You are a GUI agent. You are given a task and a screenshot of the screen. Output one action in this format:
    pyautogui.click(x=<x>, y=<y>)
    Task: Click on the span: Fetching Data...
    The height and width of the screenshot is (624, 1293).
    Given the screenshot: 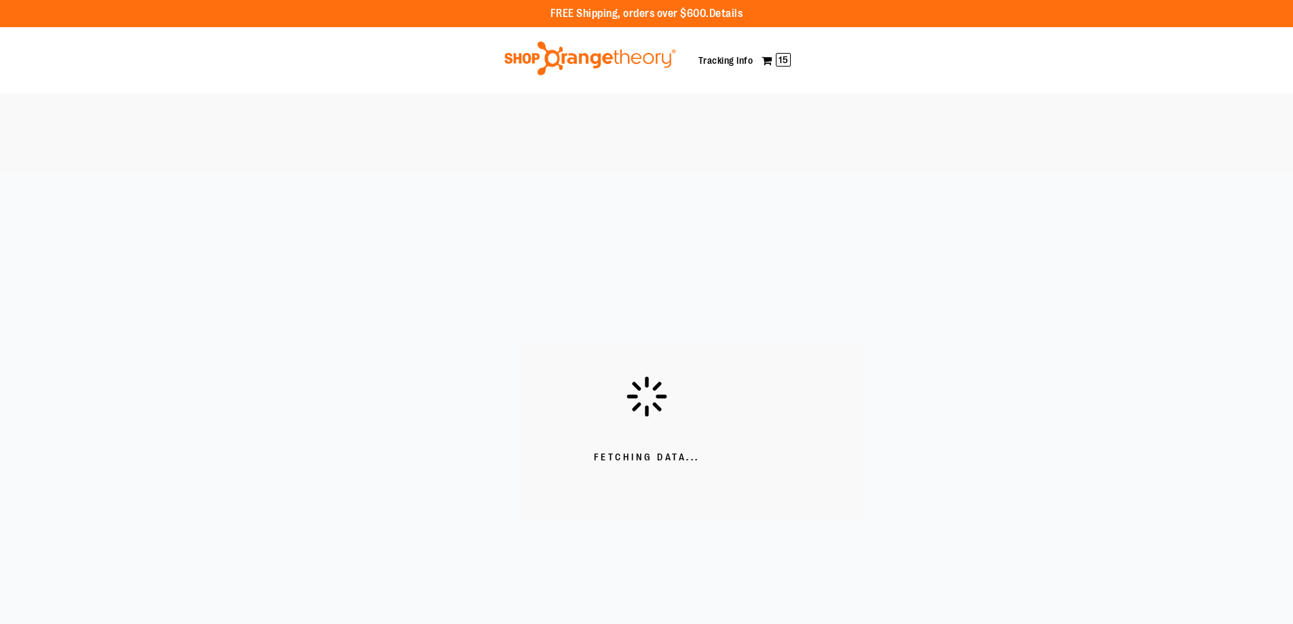 What is the action you would take?
    pyautogui.click(x=647, y=457)
    